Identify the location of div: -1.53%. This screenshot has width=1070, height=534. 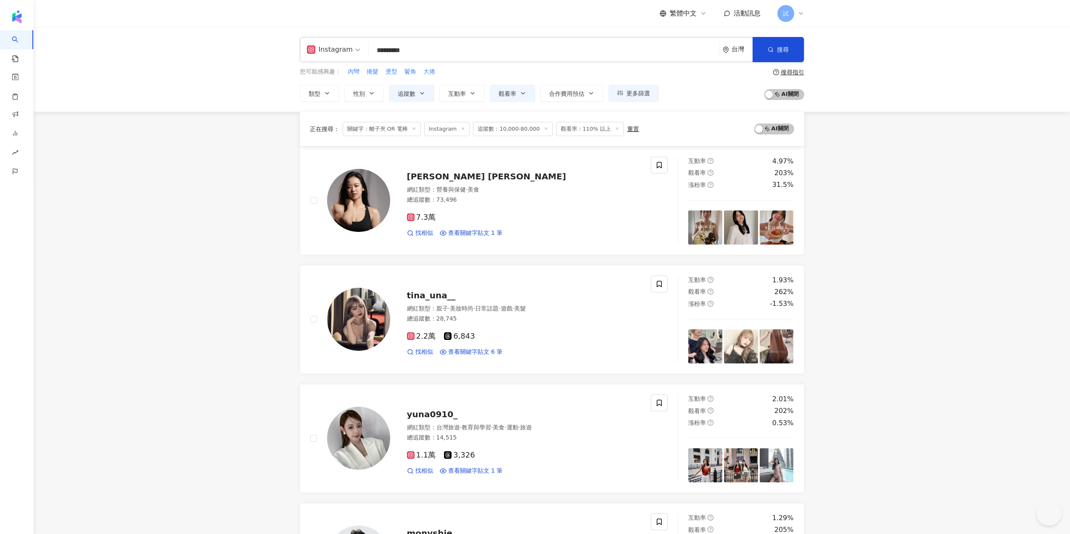
(782, 304).